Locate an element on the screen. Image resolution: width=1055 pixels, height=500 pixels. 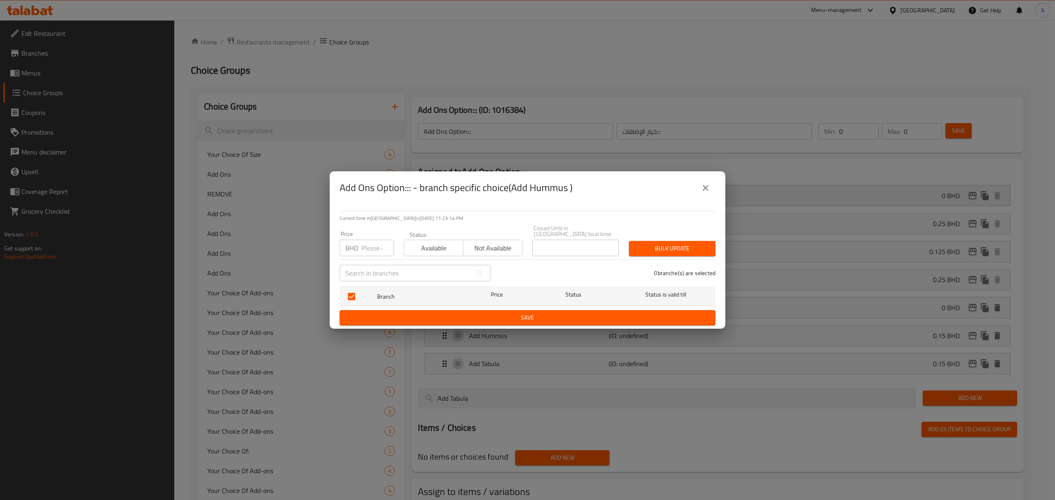
span: Status is located at coordinates (573, 295).